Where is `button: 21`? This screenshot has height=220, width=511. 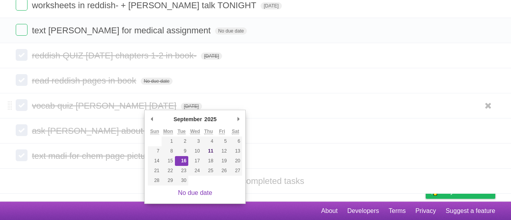
button: 21 is located at coordinates (154, 171).